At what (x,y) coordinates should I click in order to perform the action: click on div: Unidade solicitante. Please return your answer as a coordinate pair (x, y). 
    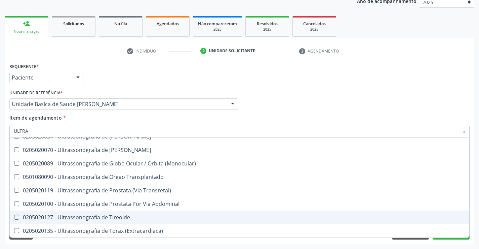
    Looking at the image, I should click on (232, 51).